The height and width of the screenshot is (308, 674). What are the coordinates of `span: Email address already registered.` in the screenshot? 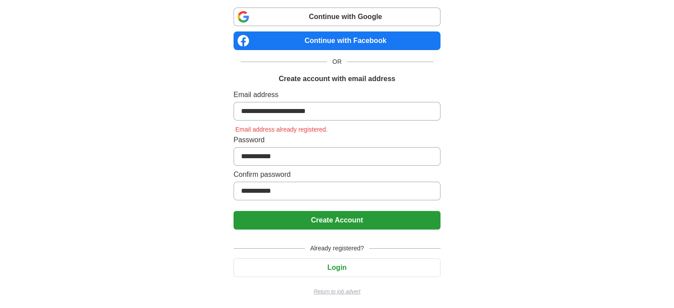 It's located at (281, 129).